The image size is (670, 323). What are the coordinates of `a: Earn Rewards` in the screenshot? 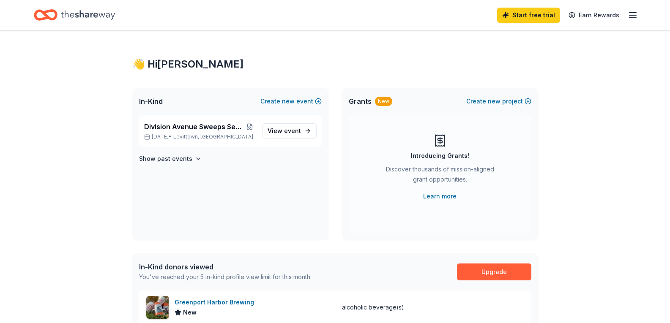 It's located at (594, 15).